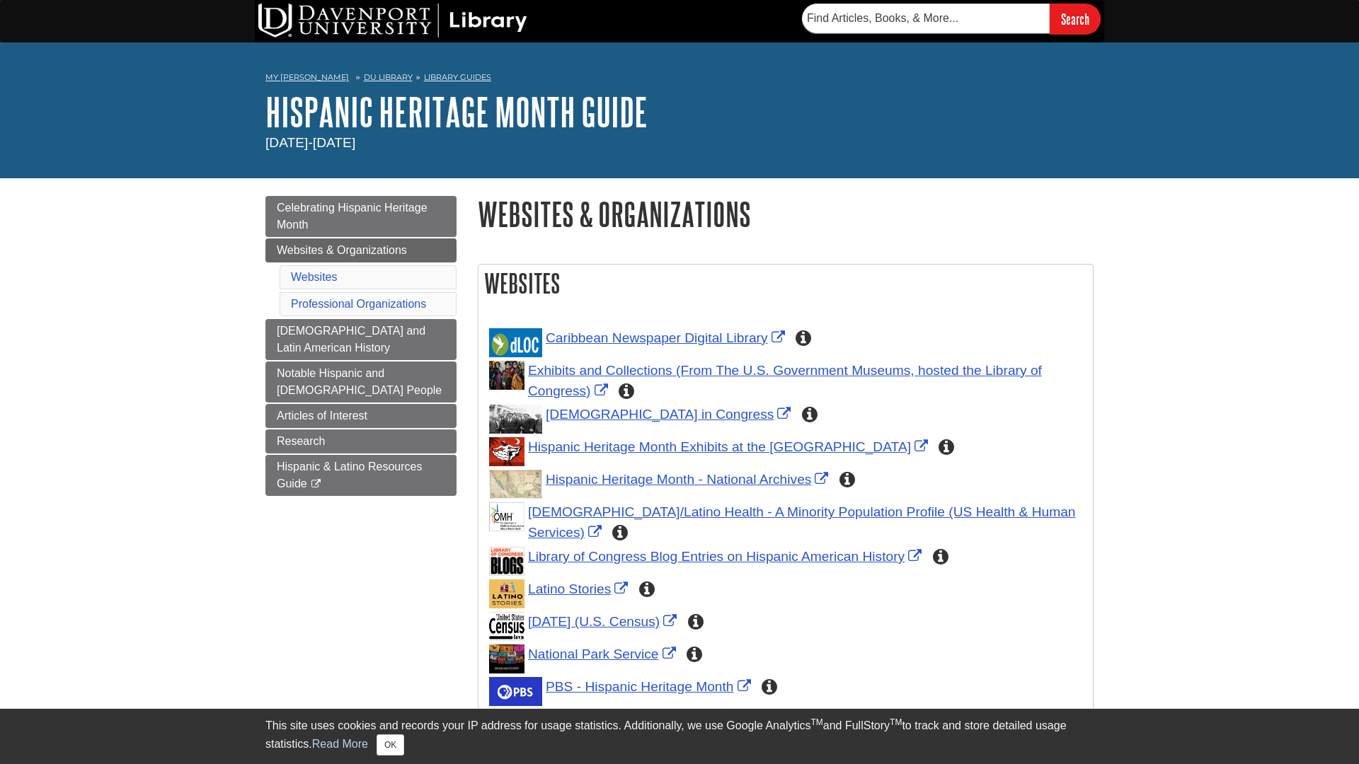  Describe the element at coordinates (786, 283) in the screenshot. I see `h2: Websites` at that location.